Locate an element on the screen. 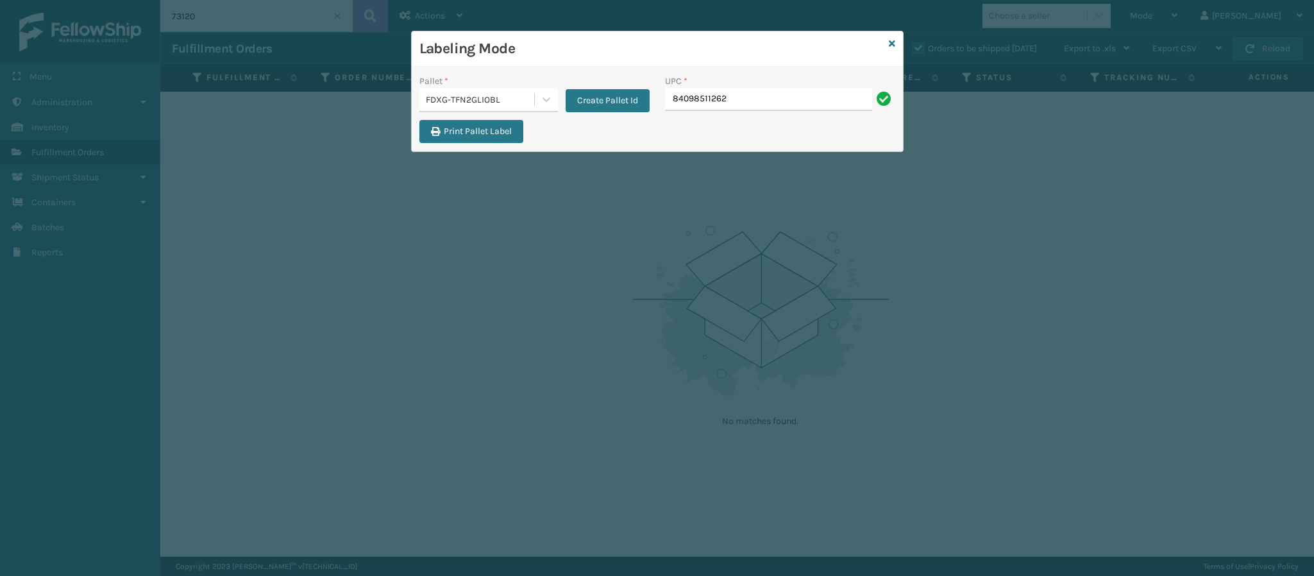  button: Create Pallet Id is located at coordinates (607, 101).